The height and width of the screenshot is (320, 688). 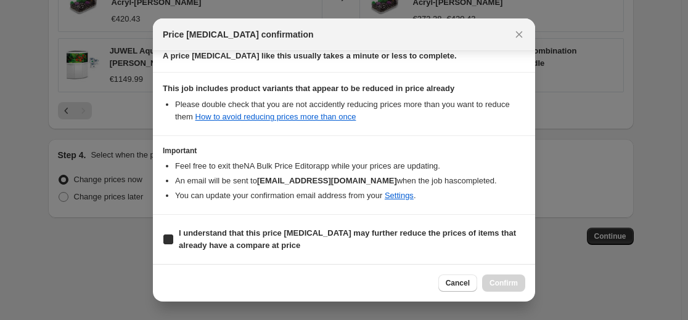 I want to click on li: You can update your confirmation email address from your ., so click(x=350, y=196).